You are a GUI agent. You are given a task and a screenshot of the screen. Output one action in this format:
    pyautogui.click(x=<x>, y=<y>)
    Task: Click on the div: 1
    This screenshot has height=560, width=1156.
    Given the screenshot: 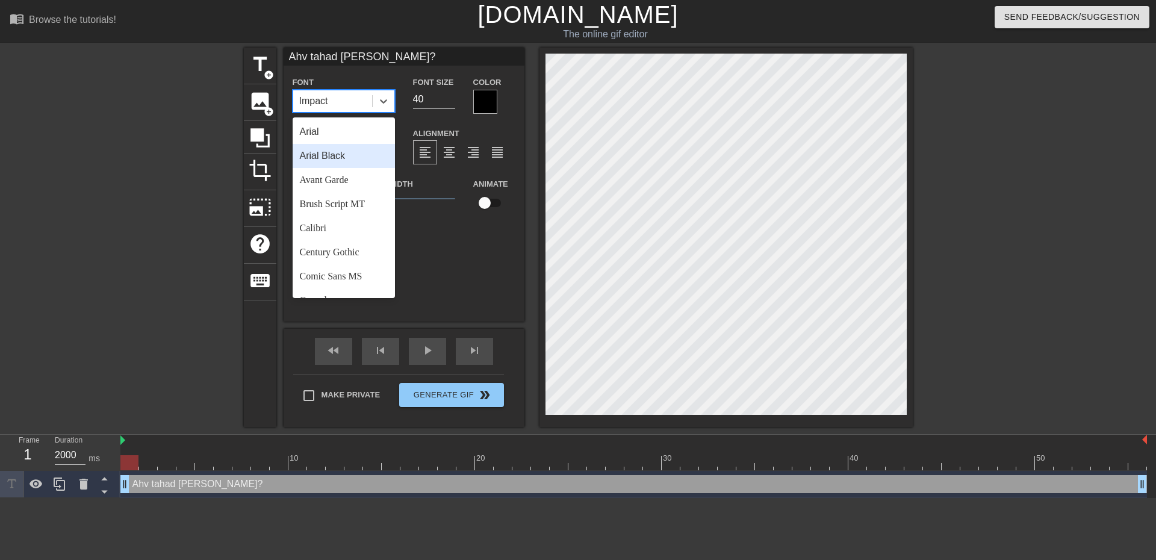 What is the action you would take?
    pyautogui.click(x=28, y=455)
    